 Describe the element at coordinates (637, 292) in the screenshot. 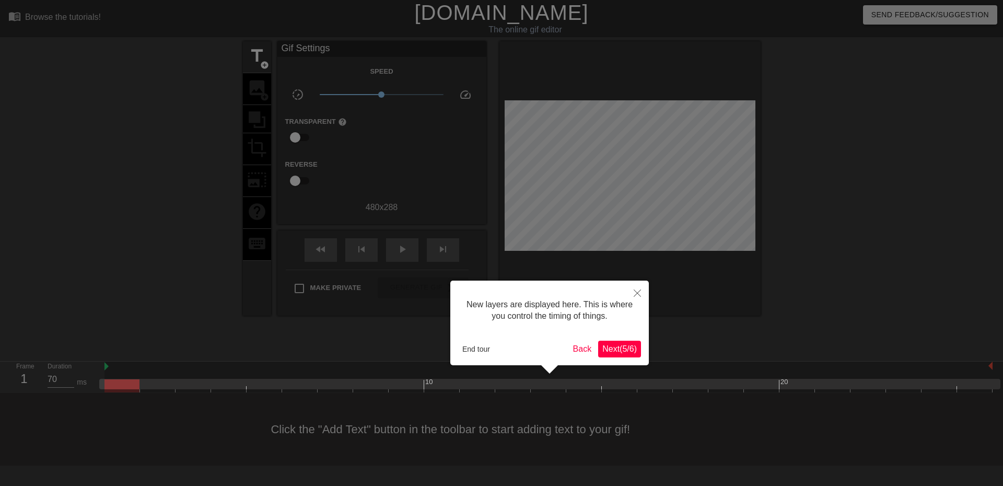

I see `button: Close` at that location.